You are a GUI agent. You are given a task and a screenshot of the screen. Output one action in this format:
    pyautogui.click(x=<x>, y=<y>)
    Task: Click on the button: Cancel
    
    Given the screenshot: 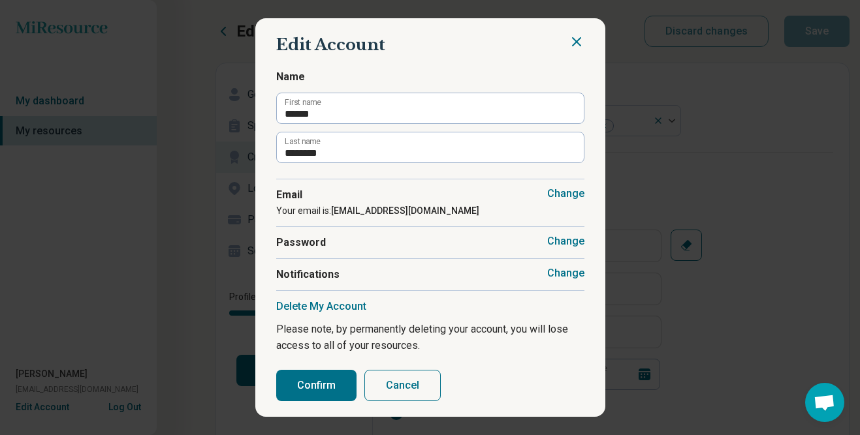 What is the action you would take?
    pyautogui.click(x=402, y=386)
    